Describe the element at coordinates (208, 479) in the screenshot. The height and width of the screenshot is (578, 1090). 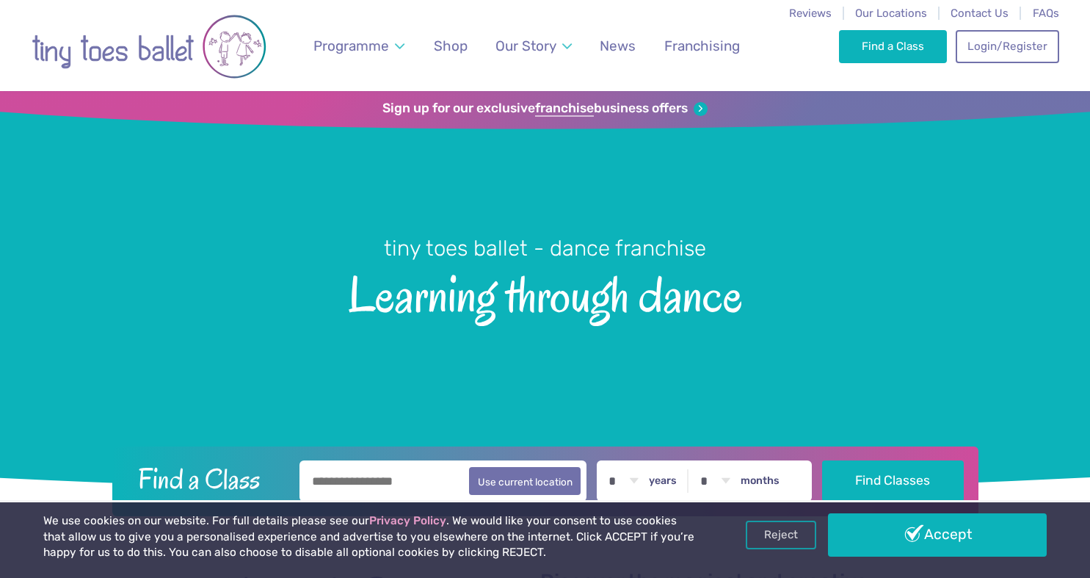
I see `h2: Find a Class` at that location.